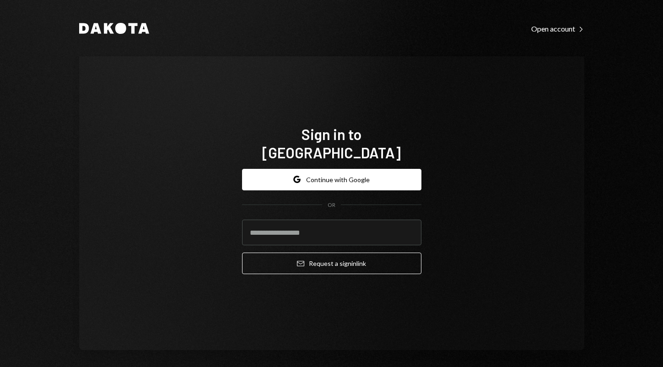  Describe the element at coordinates (331, 205) in the screenshot. I see `div: OR` at that location.